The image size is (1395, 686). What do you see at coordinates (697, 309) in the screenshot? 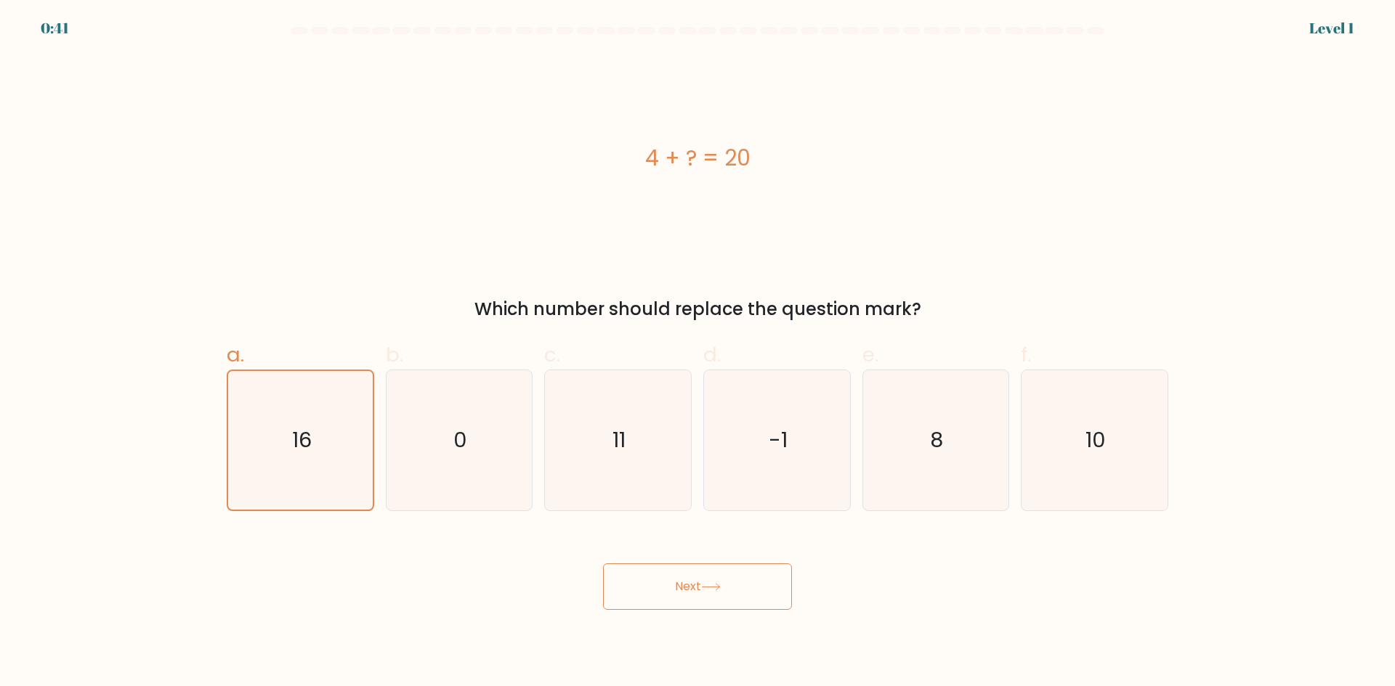
I see `div: Which number should replace the question mark?` at bounding box center [697, 309].